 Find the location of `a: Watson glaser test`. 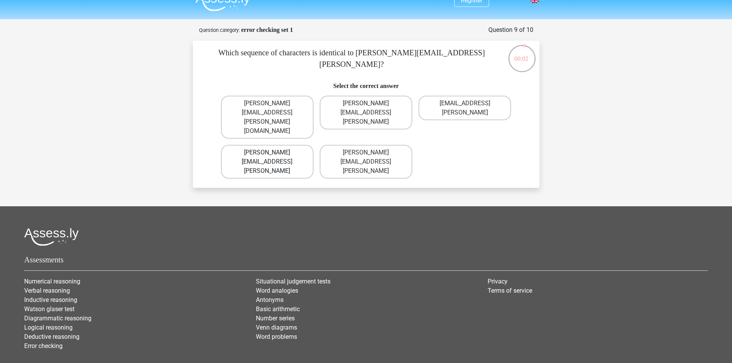

a: Watson glaser test is located at coordinates (49, 309).